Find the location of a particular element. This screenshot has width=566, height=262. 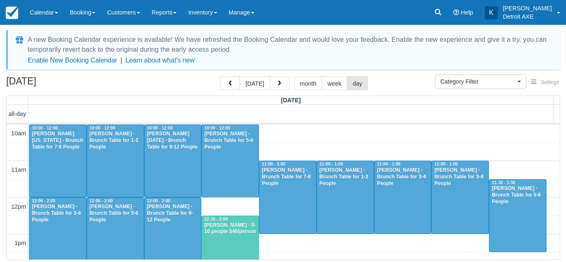

span: 12:30 - 2:00 is located at coordinates (216, 219).